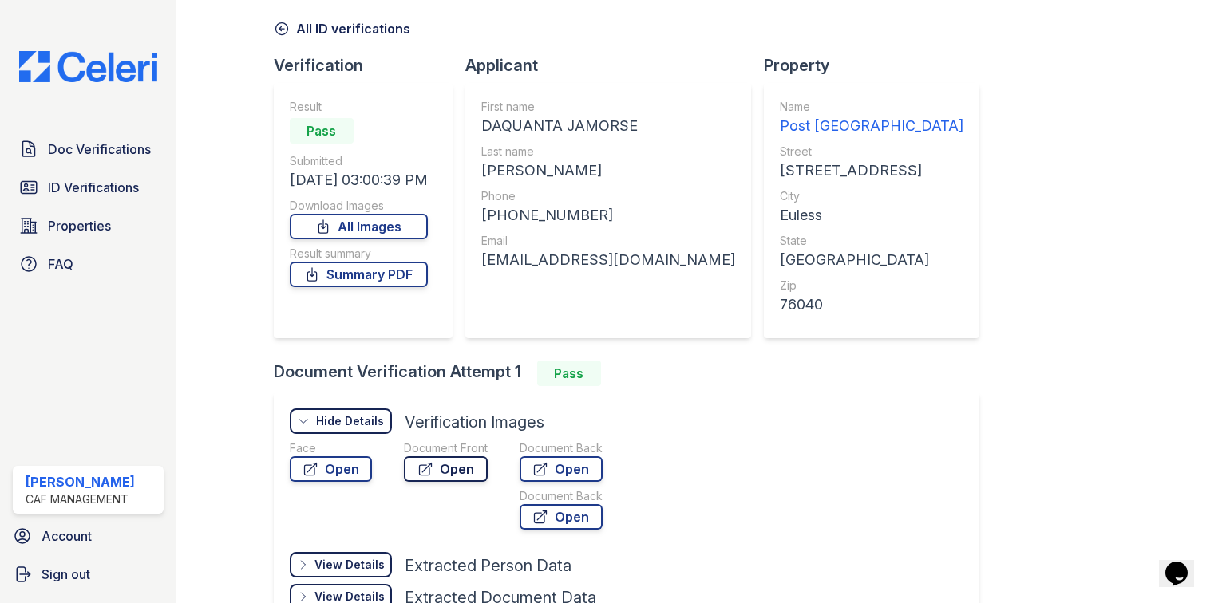  What do you see at coordinates (871, 215) in the screenshot?
I see `div: Euless` at bounding box center [871, 215].